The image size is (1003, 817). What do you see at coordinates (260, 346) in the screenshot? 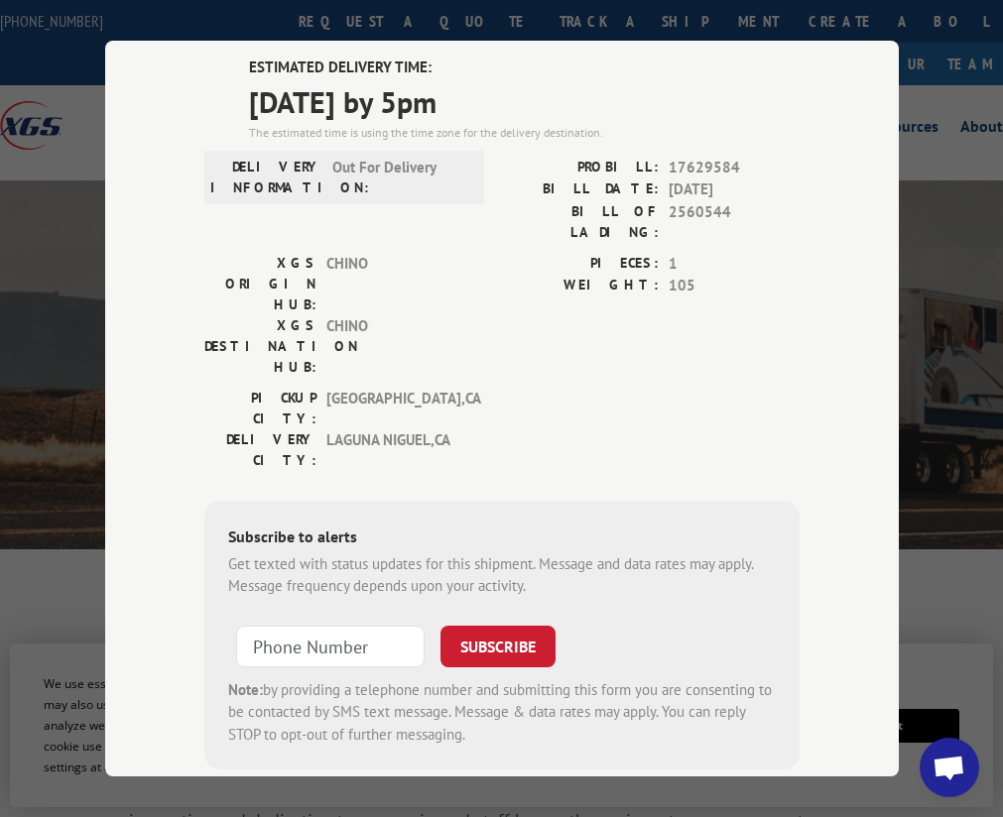
I see `label: XGS DESTINATION HUB:` at bounding box center [260, 346].